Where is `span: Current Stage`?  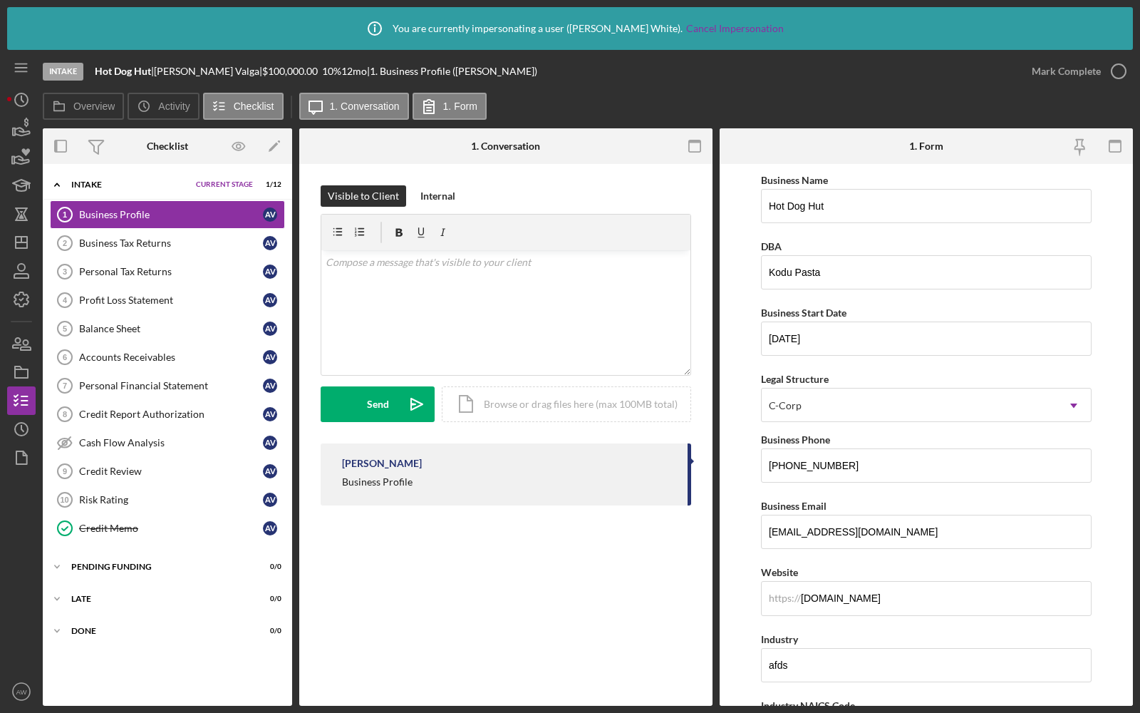 span: Current Stage is located at coordinates (224, 185).